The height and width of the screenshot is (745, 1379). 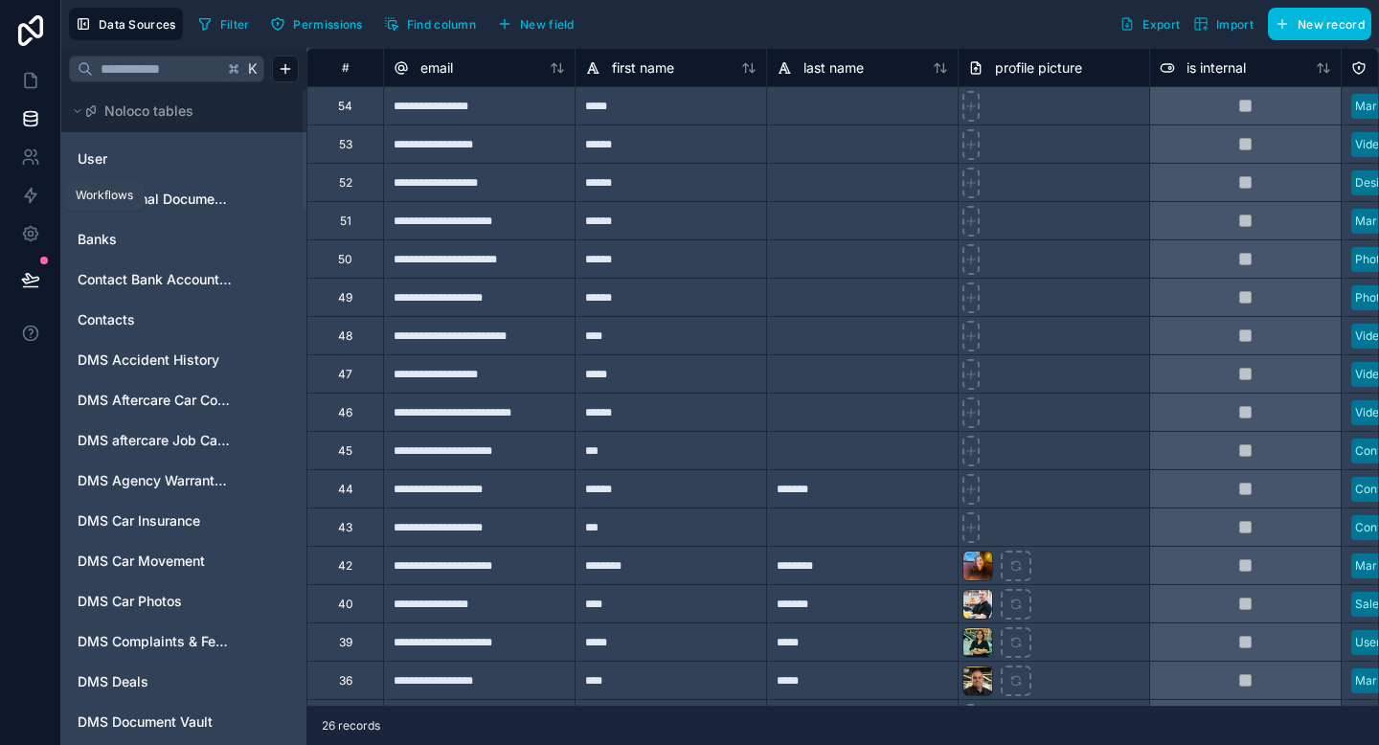 What do you see at coordinates (155, 159) in the screenshot?
I see `a: User` at bounding box center [155, 159].